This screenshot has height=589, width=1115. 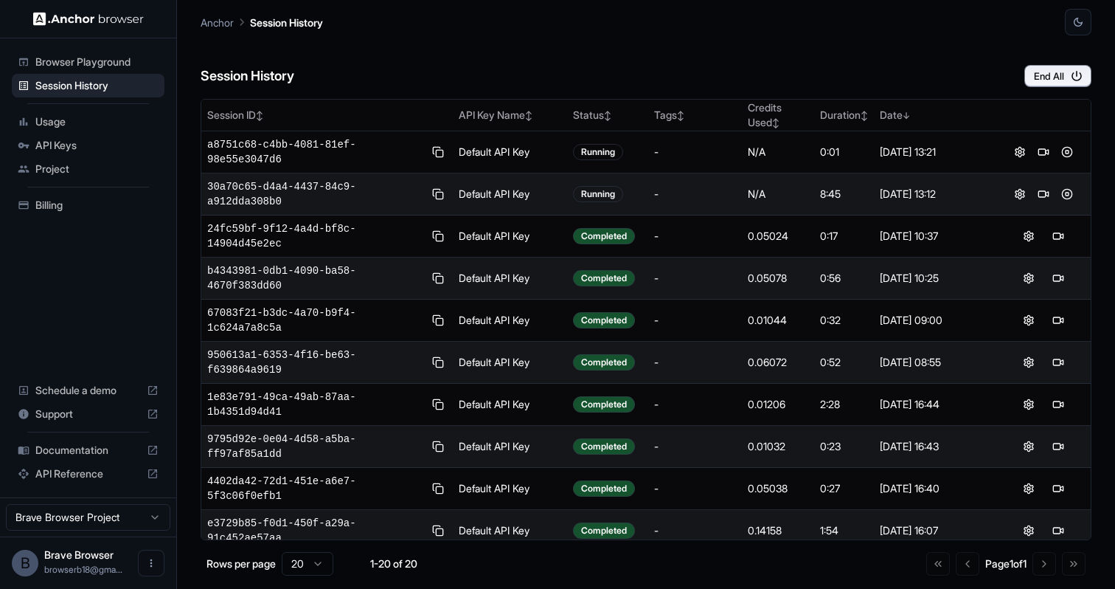 I want to click on div: Date, so click(x=934, y=115).